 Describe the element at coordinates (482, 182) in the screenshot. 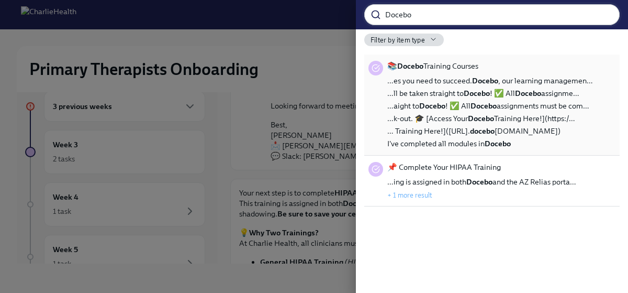

I see `span: …ing is assigned in both and the AZ Relias porta…` at that location.